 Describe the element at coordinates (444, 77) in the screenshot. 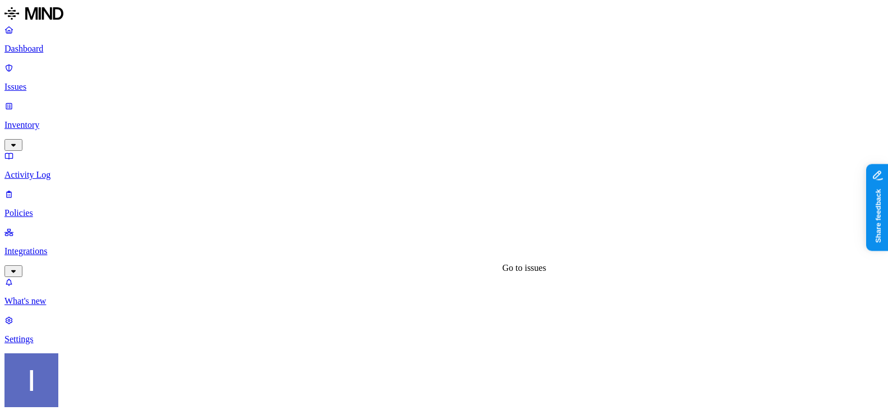

I see `a: Issues` at that location.